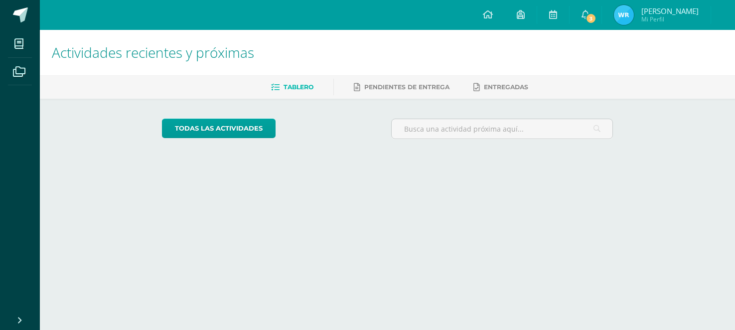 This screenshot has height=330, width=735. Describe the element at coordinates (502, 129) in the screenshot. I see `input: Busca una actividad próxima aquí...` at that location.